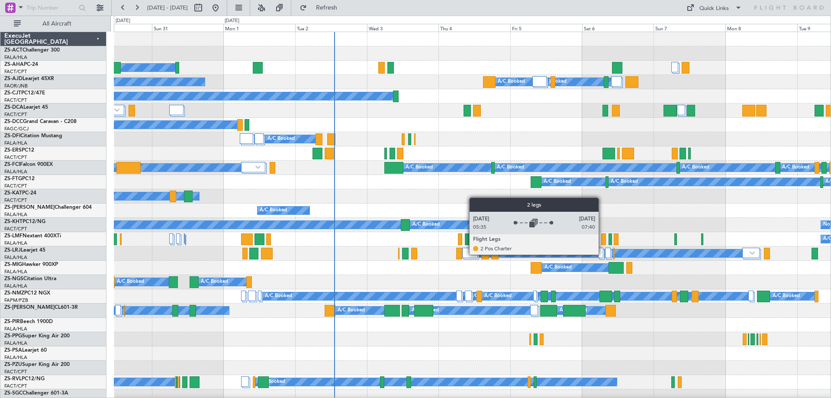 Image resolution: width=831 pixels, height=398 pixels. What do you see at coordinates (19, 150) in the screenshot?
I see `a: ZS-ERSPC12` at bounding box center [19, 150].